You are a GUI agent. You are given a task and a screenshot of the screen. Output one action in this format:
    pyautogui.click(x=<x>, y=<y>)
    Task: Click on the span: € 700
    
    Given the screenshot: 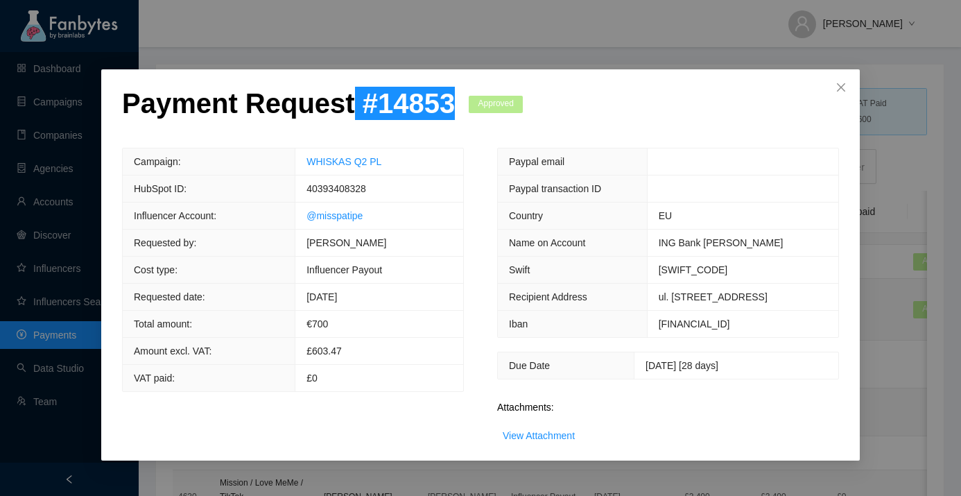 What is the action you would take?
    pyautogui.click(x=317, y=324)
    